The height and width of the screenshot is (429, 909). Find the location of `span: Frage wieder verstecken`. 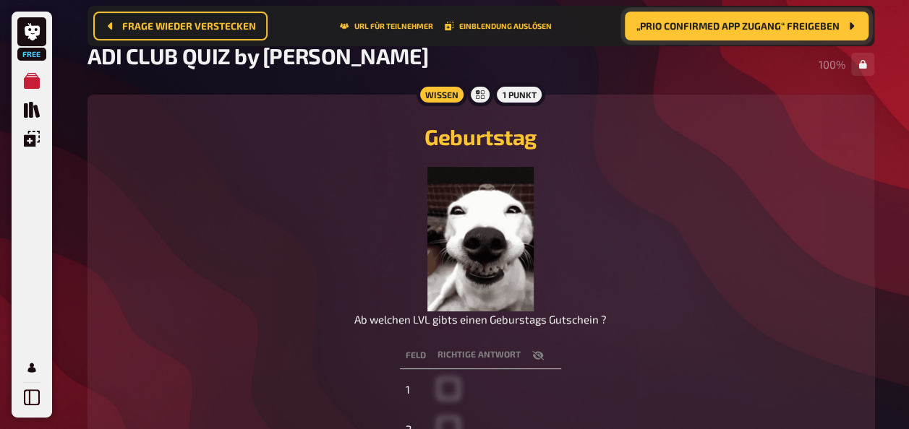

span: Frage wieder verstecken is located at coordinates (189, 26).